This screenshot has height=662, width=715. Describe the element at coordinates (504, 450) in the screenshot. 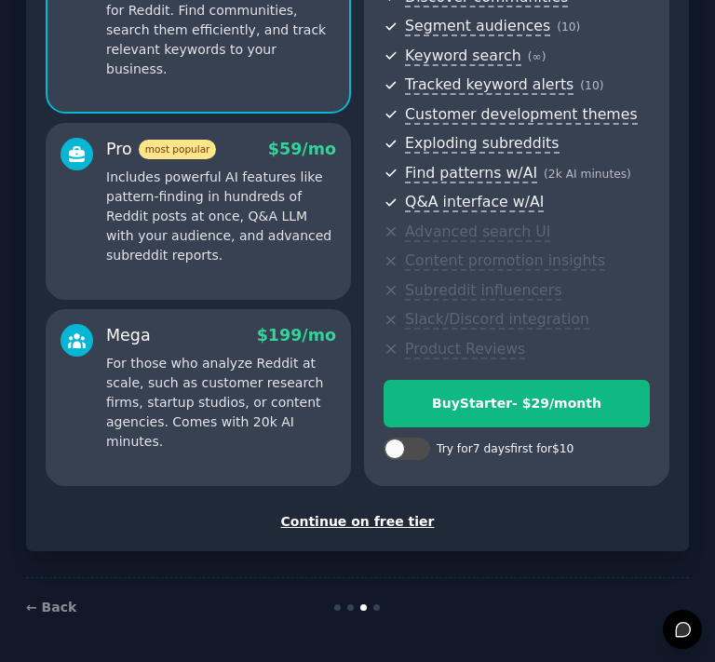

I see `div: Try for 7 days first for $10` at that location.